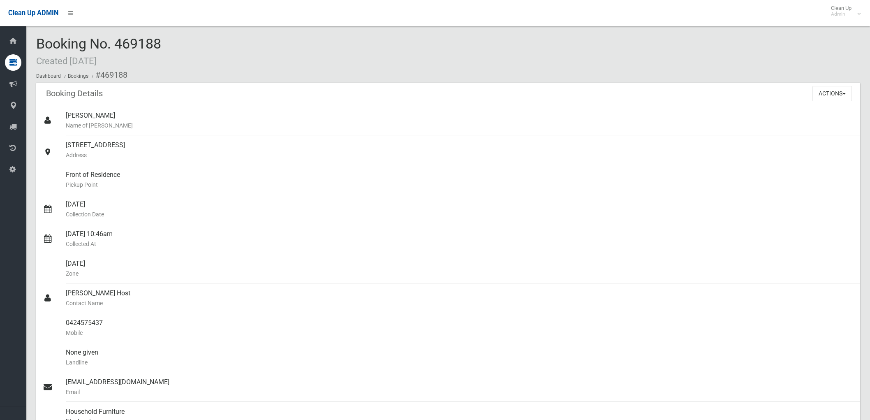 The width and height of the screenshot is (870, 420). What do you see at coordinates (49, 76) in the screenshot?
I see `a: Dashboard` at bounding box center [49, 76].